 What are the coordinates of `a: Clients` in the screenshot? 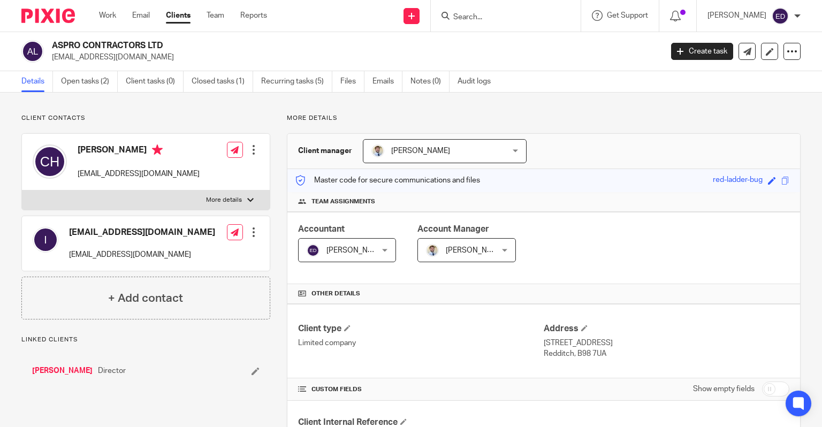 It's located at (178, 16).